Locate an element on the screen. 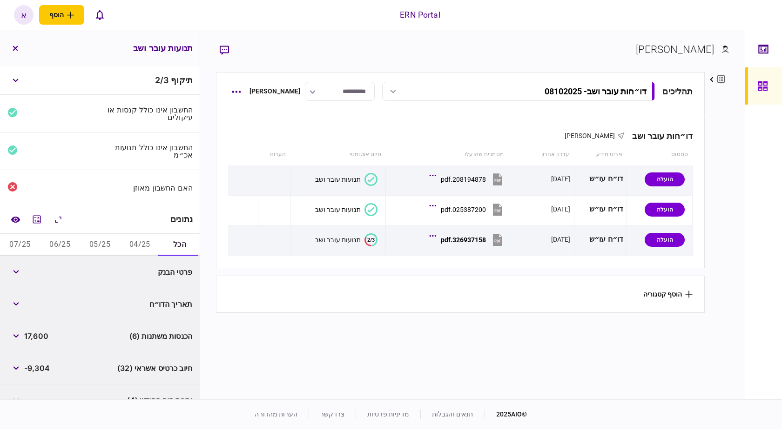  button: 326937158.pdf is located at coordinates (468, 240).